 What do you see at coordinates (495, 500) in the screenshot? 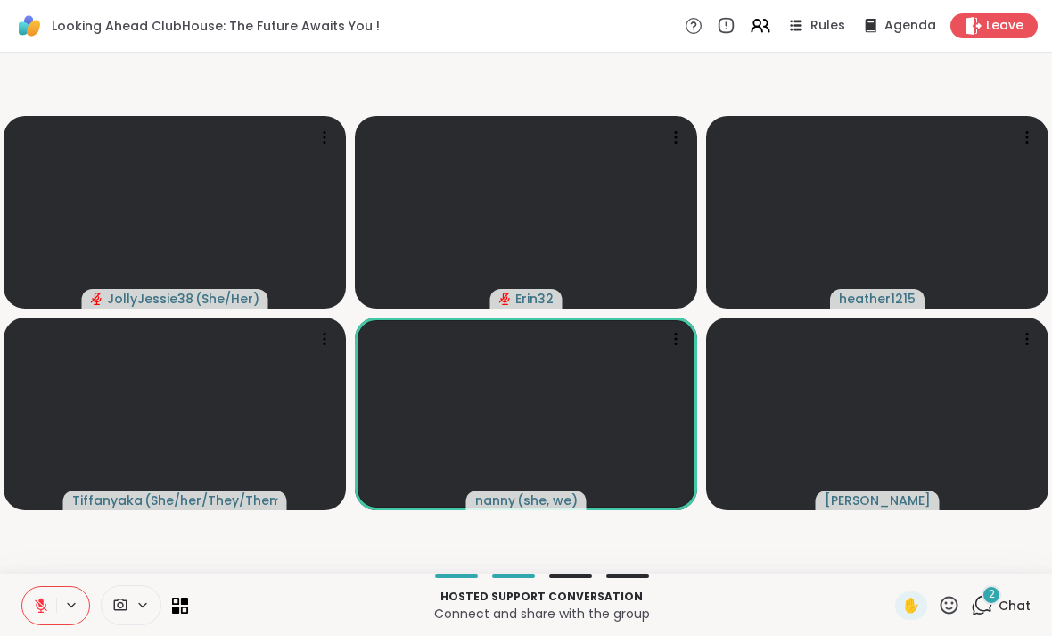
I see `span: nanny` at bounding box center [495, 500].